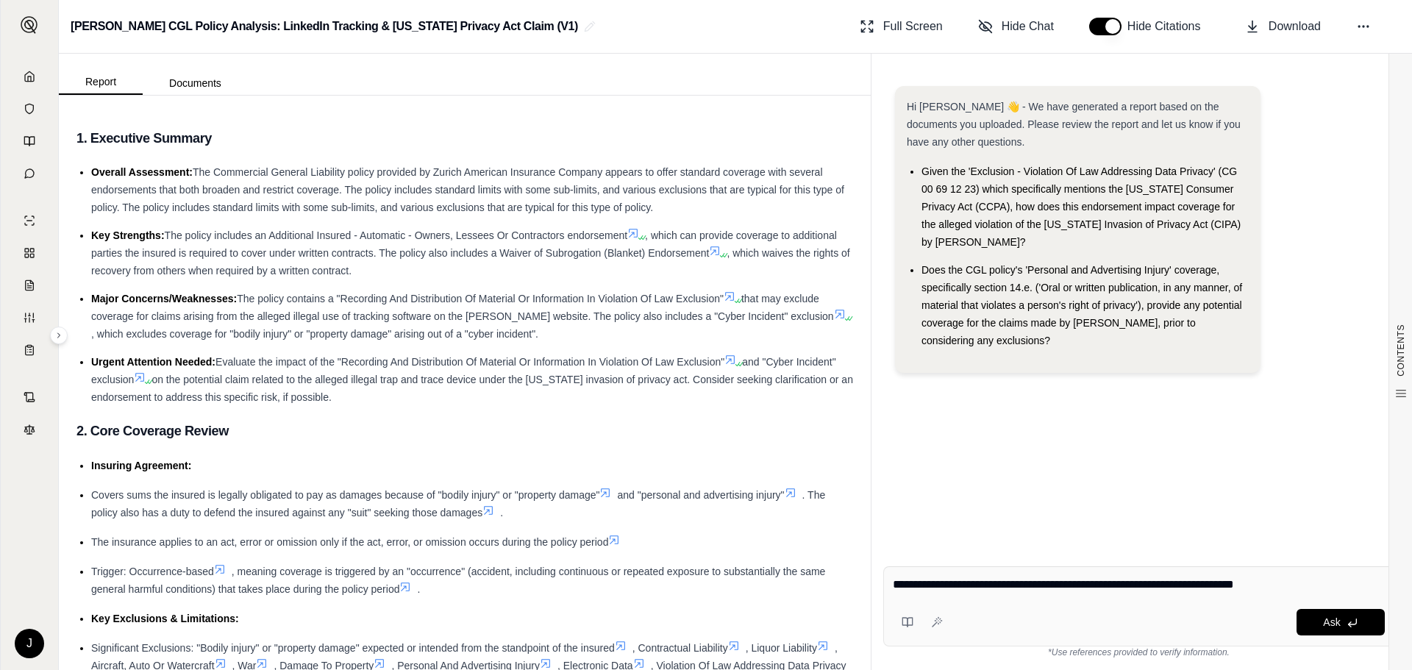 The width and height of the screenshot is (1412, 670). I want to click on span: The insurance applies to an act, error or omission only if the act, error, or omission occurs dur..., so click(349, 542).